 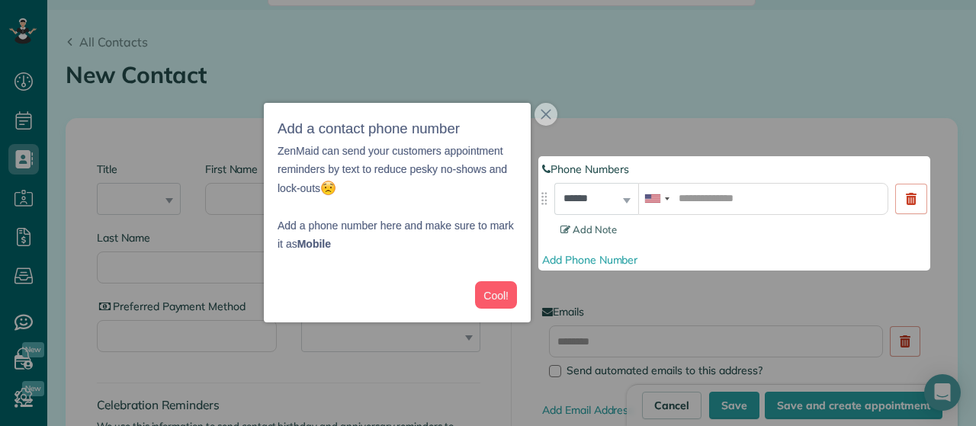 What do you see at coordinates (735, 169) in the screenshot?
I see `label: Phone Numbers` at bounding box center [735, 169].